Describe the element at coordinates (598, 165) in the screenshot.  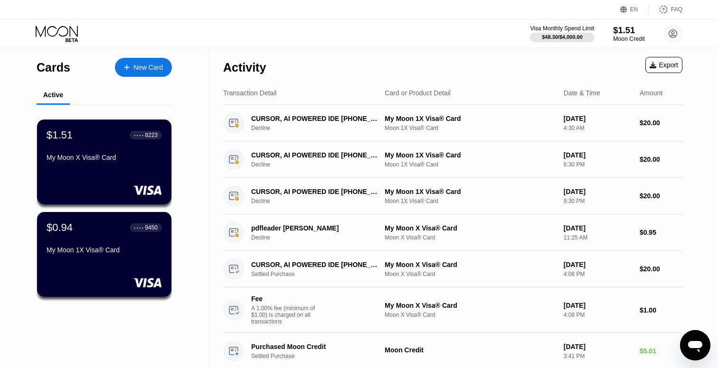
I see `div: 6:30 PM` at that location.